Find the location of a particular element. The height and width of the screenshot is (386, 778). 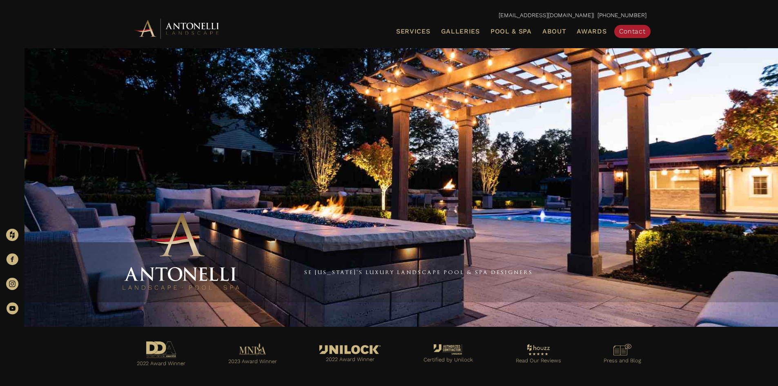

a: Awards is located at coordinates (591, 31).